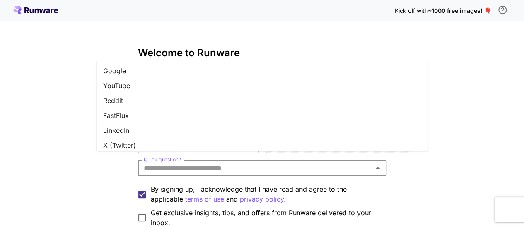 The image size is (524, 228). Describe the element at coordinates (262, 86) in the screenshot. I see `li: YouTube` at that location.